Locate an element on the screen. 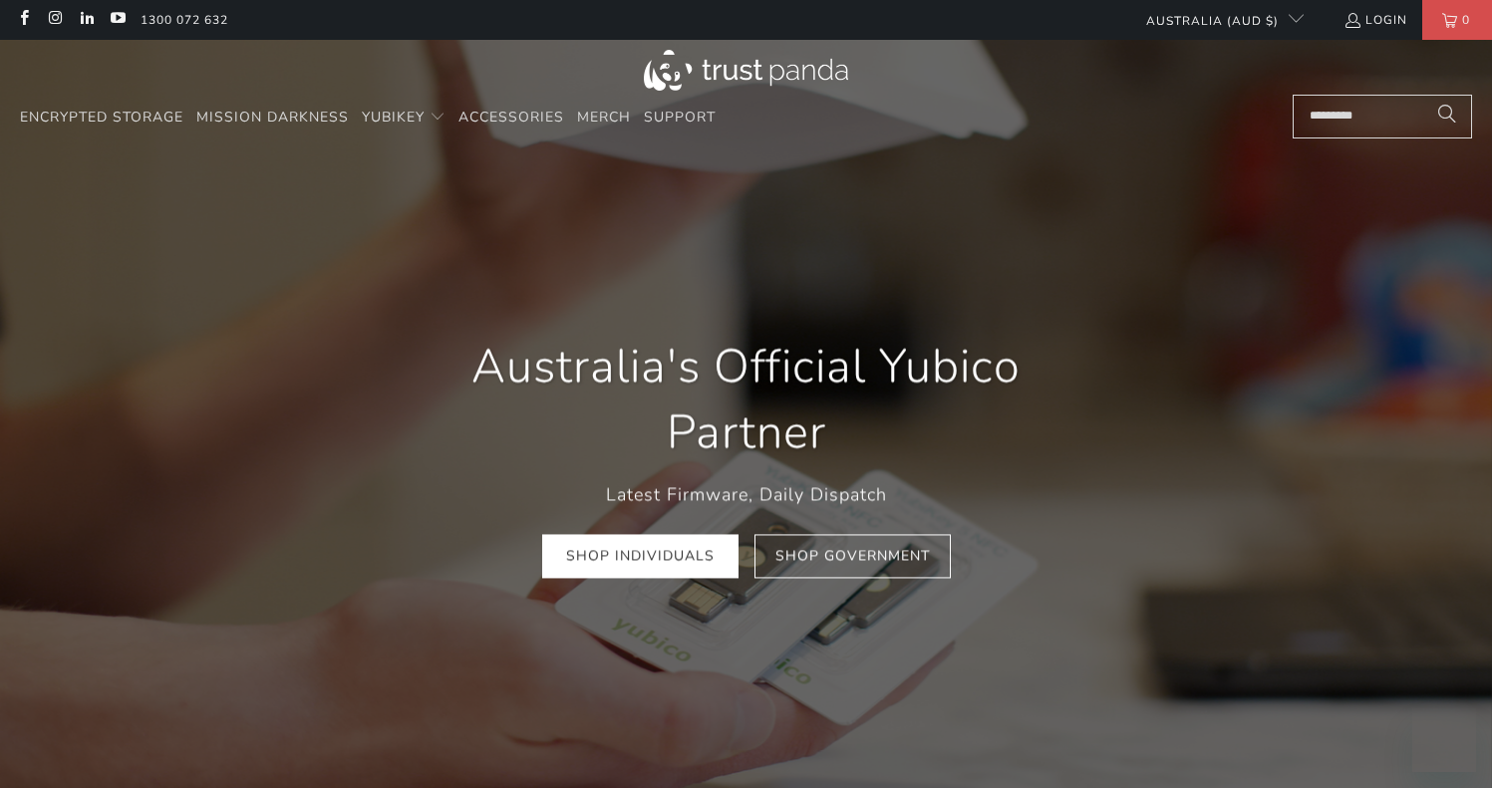 The height and width of the screenshot is (788, 1492). a: Mission Darkness is located at coordinates (272, 118).